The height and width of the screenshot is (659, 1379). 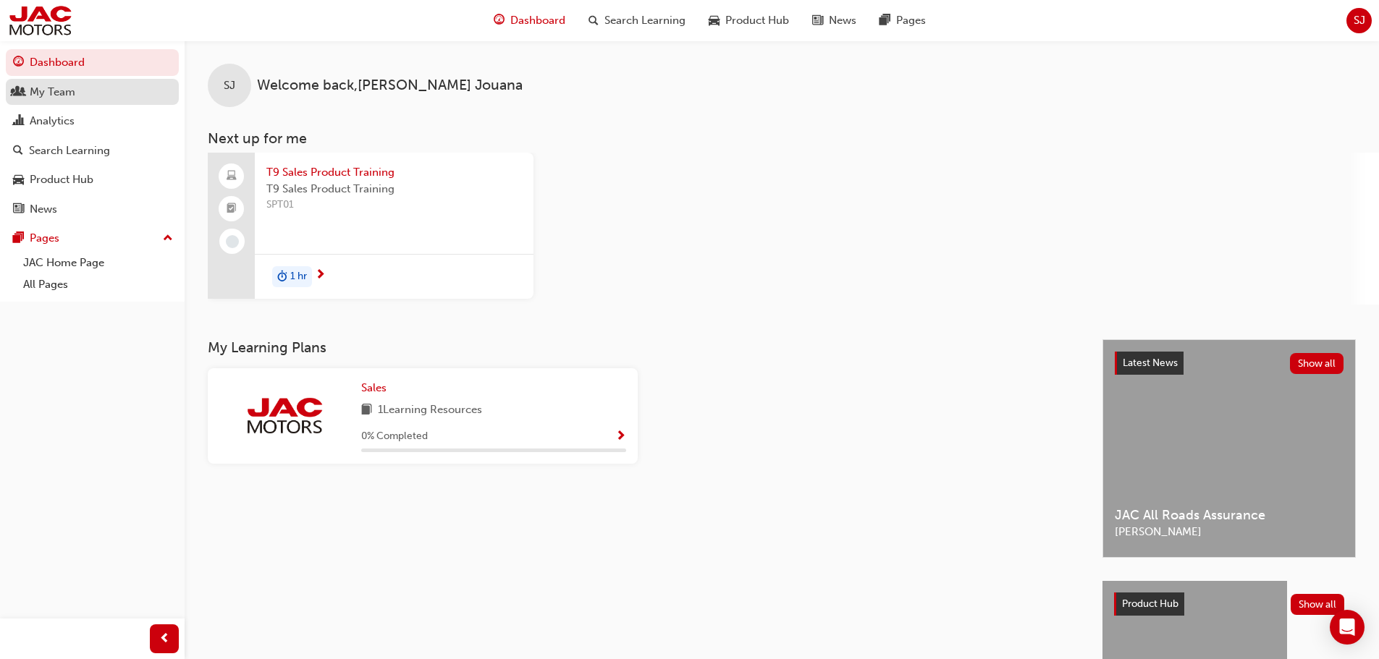 I want to click on h3: Next up for me, so click(x=782, y=138).